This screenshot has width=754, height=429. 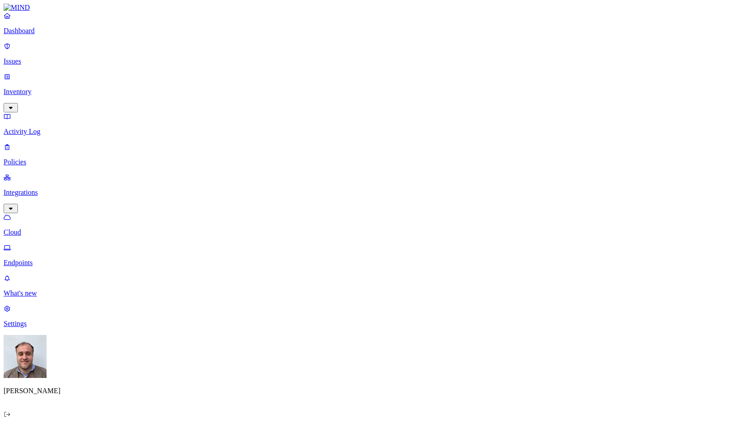 What do you see at coordinates (377, 162) in the screenshot?
I see `p: Policies` at bounding box center [377, 162].